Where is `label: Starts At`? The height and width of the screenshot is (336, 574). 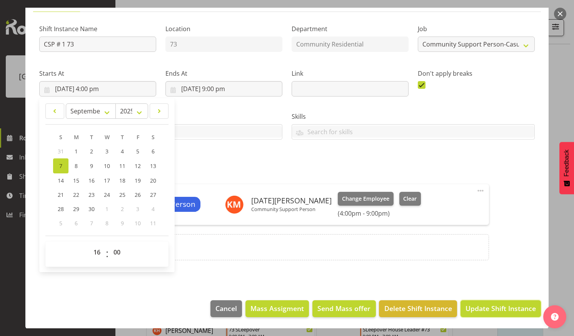
label: Starts At is located at coordinates (98, 73).